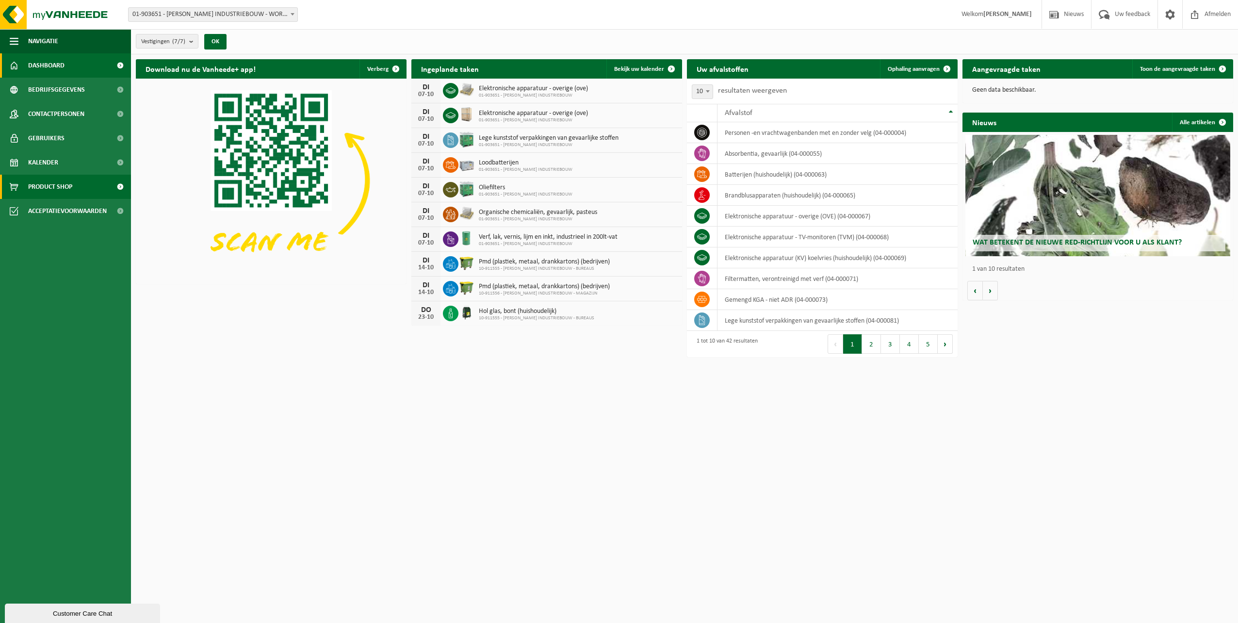 The image size is (1238, 623). Describe the element at coordinates (178, 41) in the screenshot. I see `count: (7/7)` at that location.